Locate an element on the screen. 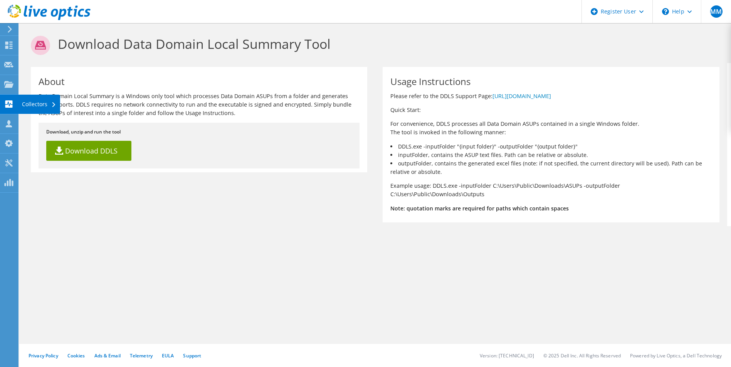 Image resolution: width=731 pixels, height=367 pixels. a: Support is located at coordinates (192, 356).